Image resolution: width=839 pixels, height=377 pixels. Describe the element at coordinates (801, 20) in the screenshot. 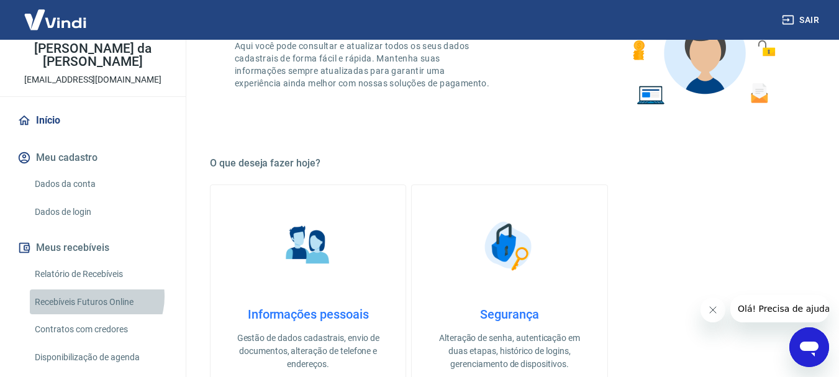

I see `button: Sair` at that location.